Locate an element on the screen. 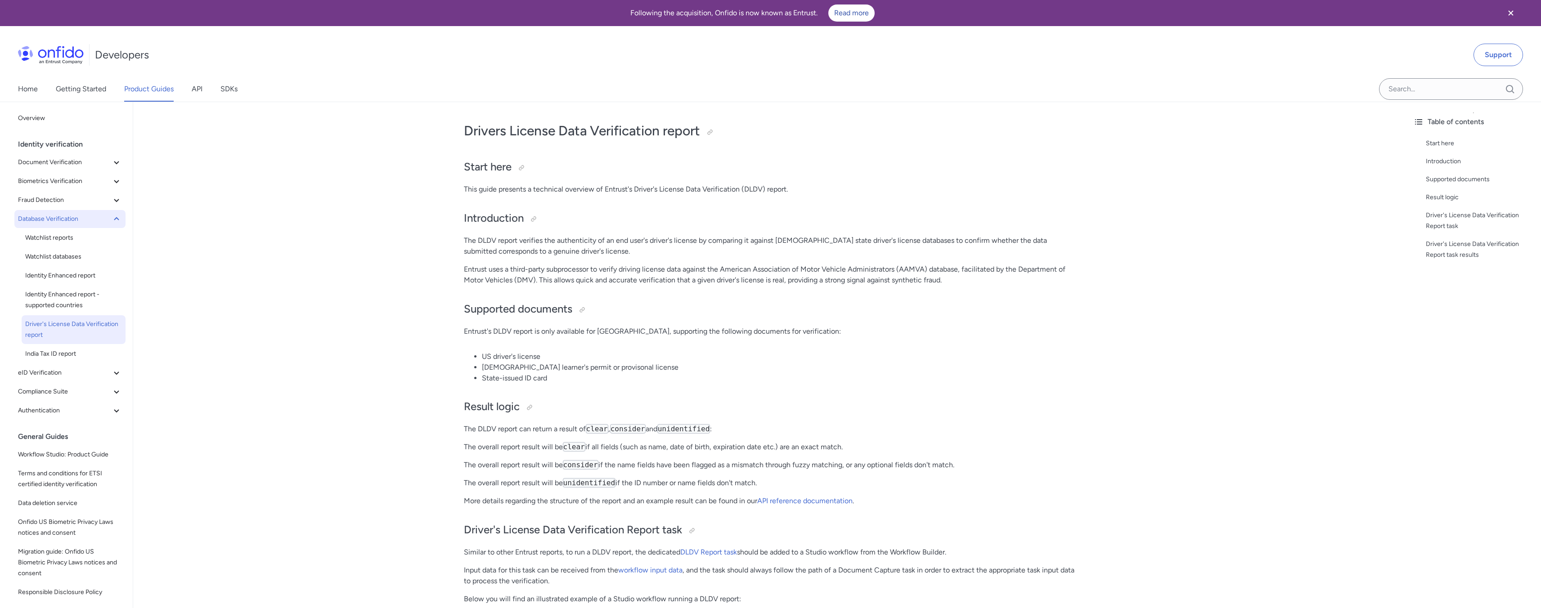  h2: Result logic is located at coordinates (770, 407).